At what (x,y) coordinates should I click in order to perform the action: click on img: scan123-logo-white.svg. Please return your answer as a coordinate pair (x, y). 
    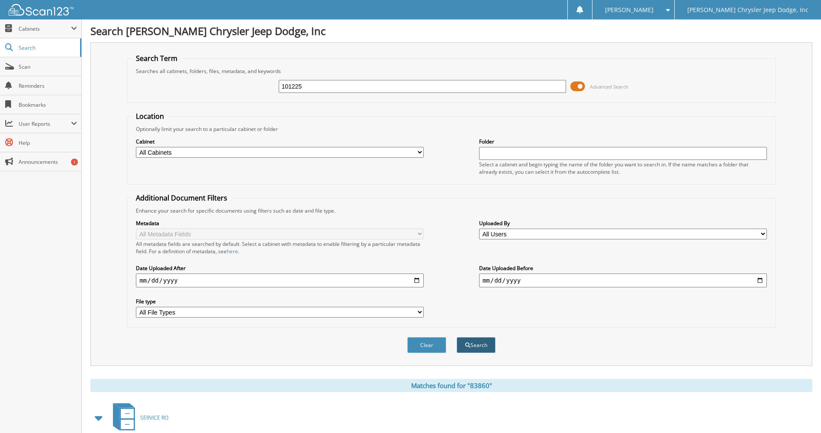
    Looking at the image, I should click on (41, 10).